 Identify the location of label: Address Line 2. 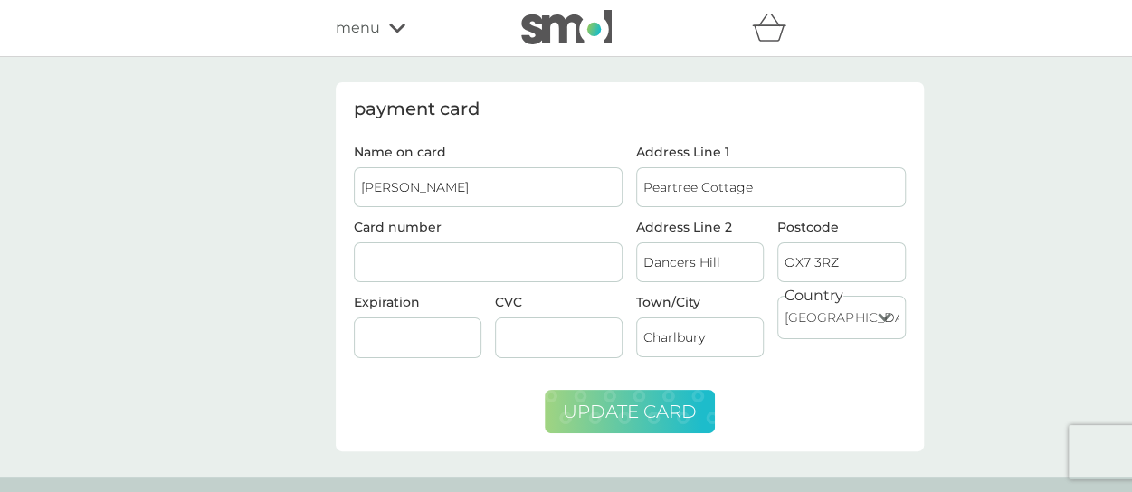
(699, 227).